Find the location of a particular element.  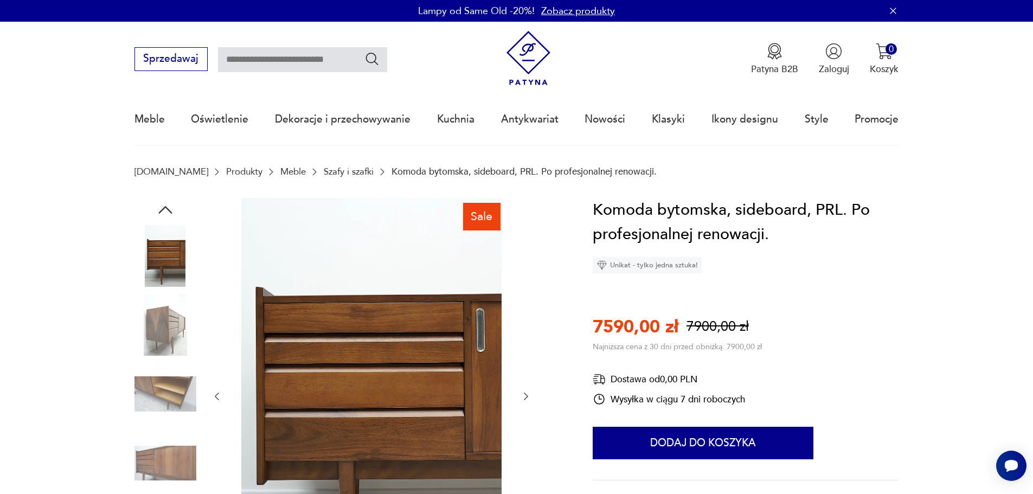

div: Dostawa od 0,00 PLN is located at coordinates (669, 379).